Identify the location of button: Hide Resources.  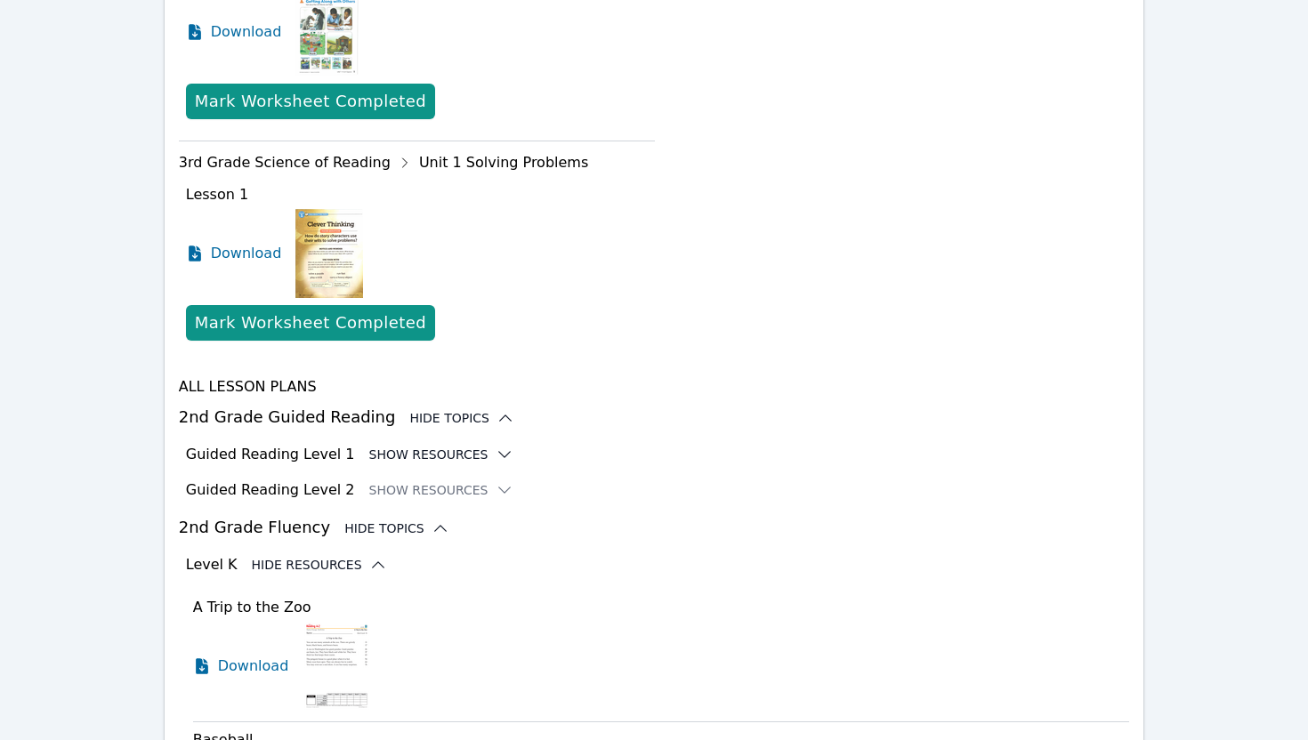
(320, 565).